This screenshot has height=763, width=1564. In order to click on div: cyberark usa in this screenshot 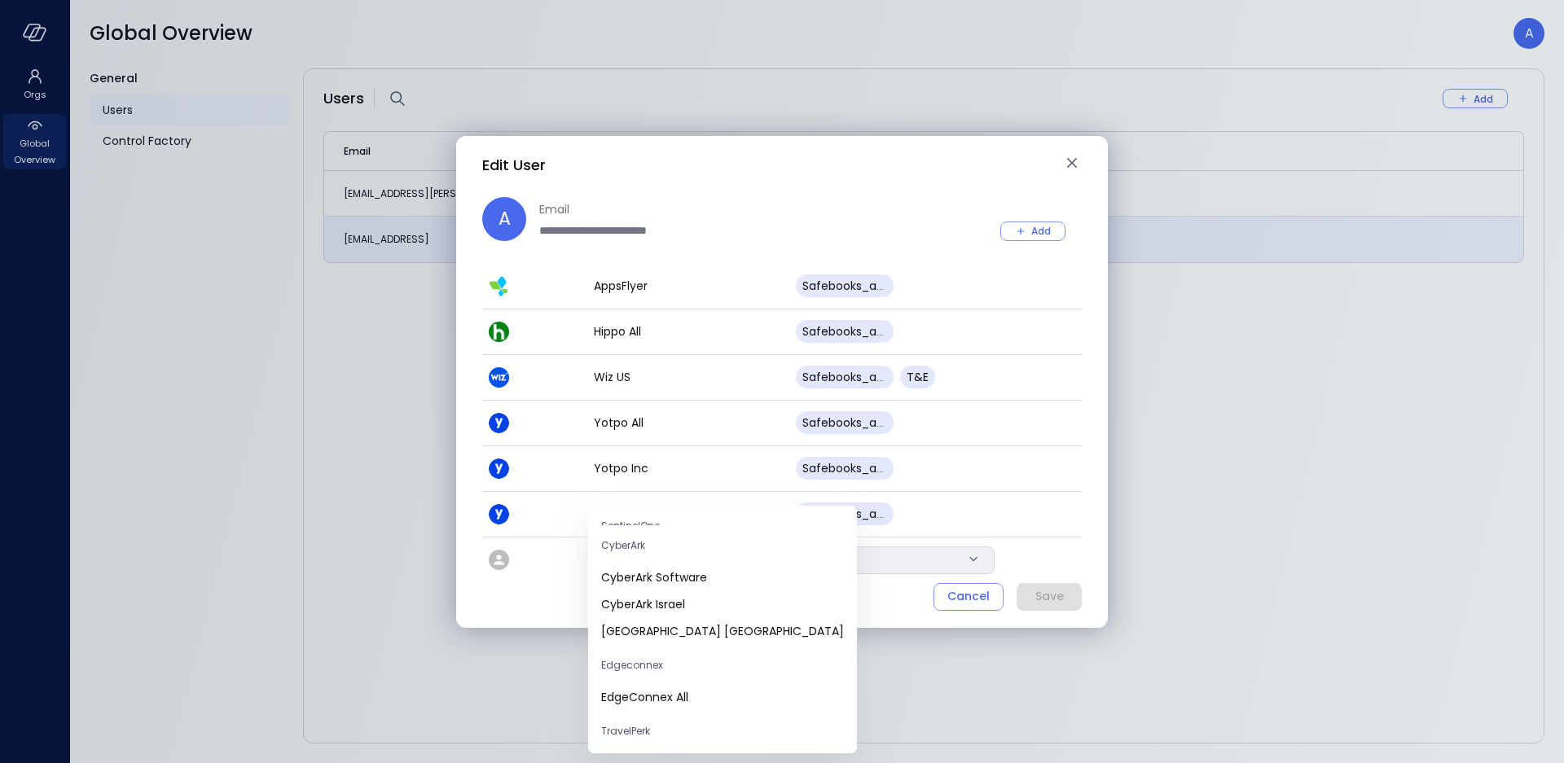, I will do `click(723, 631)`.